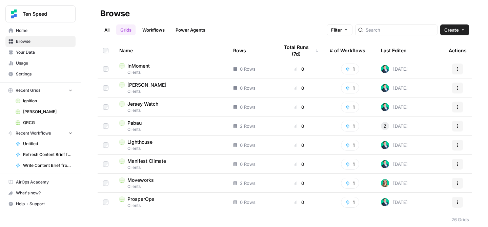  What do you see at coordinates (44, 143) in the screenshot?
I see `a: Untitled` at bounding box center [44, 143].